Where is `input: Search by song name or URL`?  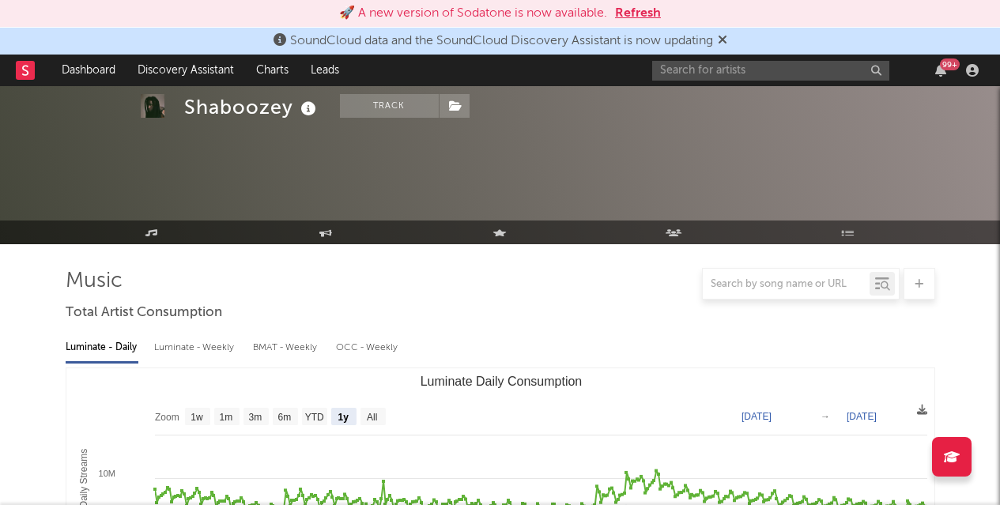
input: Search by song name or URL is located at coordinates (786, 285).